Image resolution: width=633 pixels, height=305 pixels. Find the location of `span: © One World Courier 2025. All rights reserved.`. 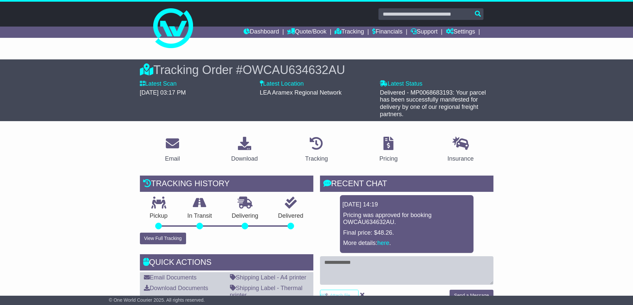

span: © One World Courier 2025. All rights reserved. is located at coordinates (157, 301).